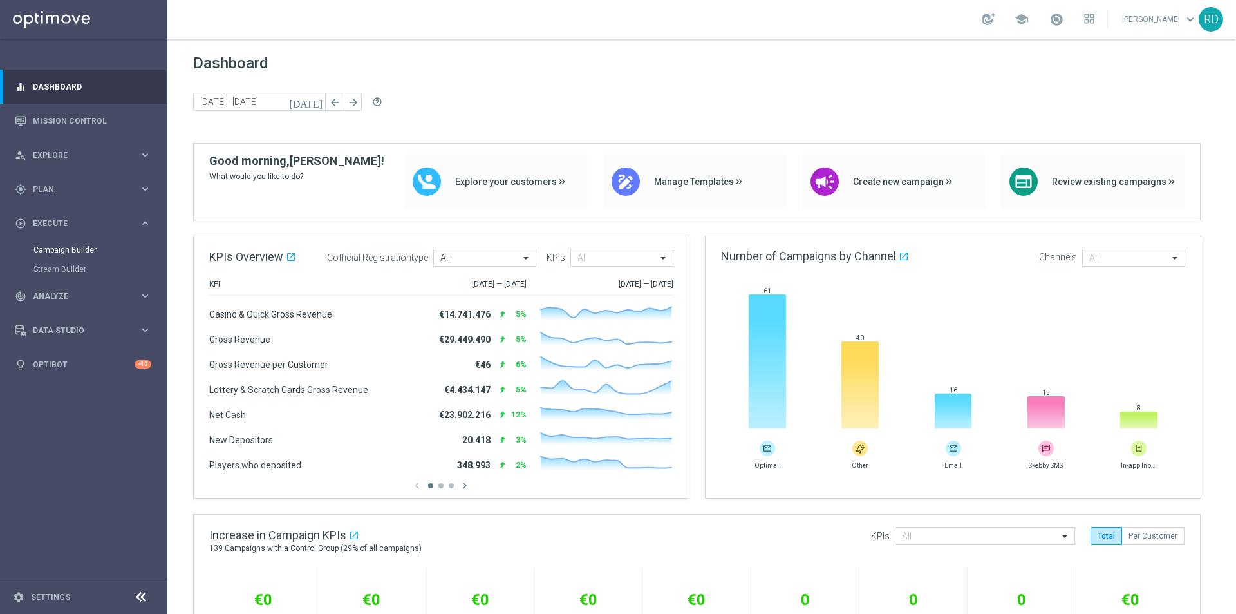  Describe the element at coordinates (83, 364) in the screenshot. I see `button: lightbulb Optibot +10` at that location.